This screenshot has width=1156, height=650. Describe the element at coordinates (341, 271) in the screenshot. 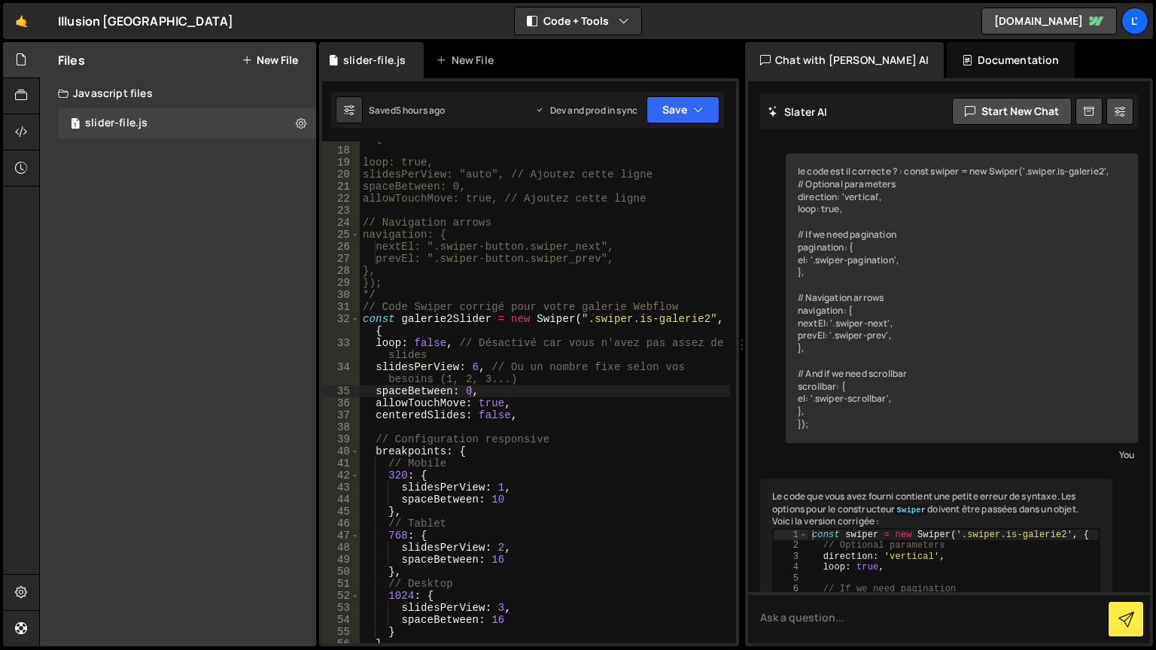

I see `div: 28` at that location.